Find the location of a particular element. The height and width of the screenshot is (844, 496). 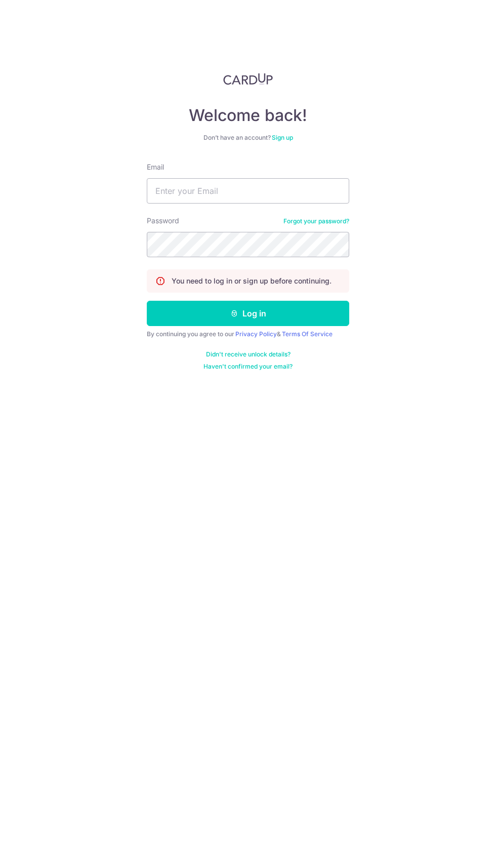

a: Terms Of Service is located at coordinates (307, 334).